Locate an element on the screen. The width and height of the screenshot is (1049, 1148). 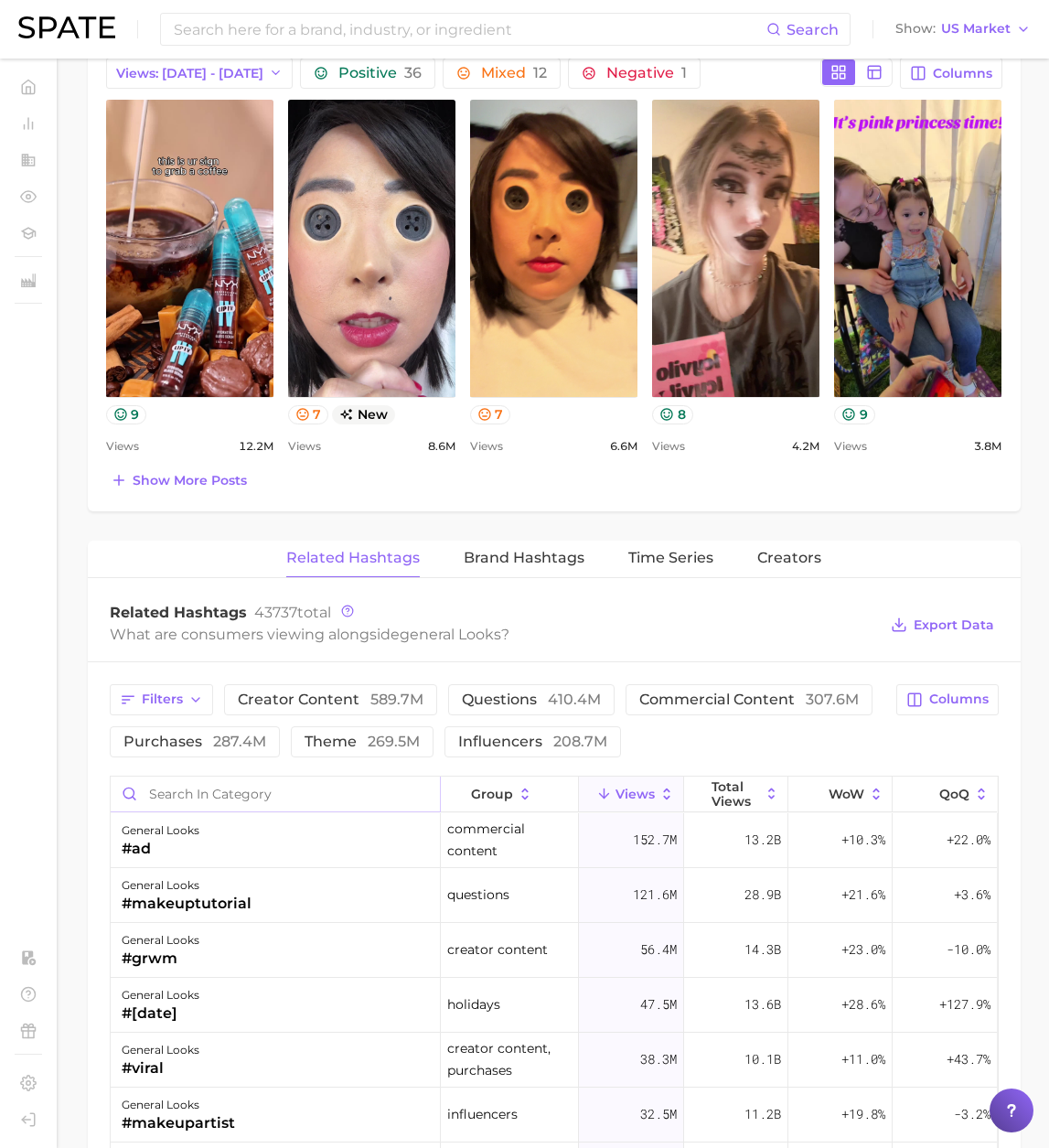
span: +127.9% is located at coordinates (965, 1004).